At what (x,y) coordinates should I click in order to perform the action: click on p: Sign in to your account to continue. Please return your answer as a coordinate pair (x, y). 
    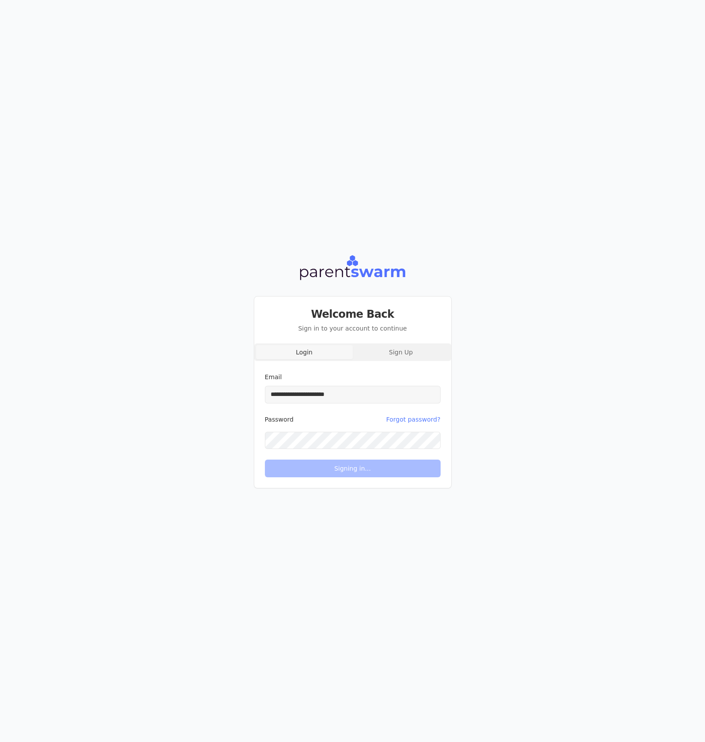
    Looking at the image, I should click on (353, 328).